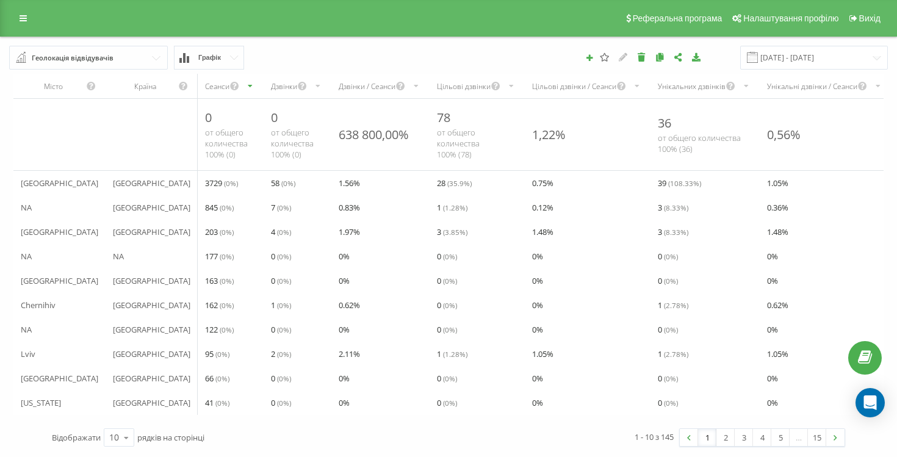 Image resolution: width=897 pixels, height=457 pixels. What do you see at coordinates (870, 403) in the screenshot?
I see `div: Open Intercom Messenger` at bounding box center [870, 403].